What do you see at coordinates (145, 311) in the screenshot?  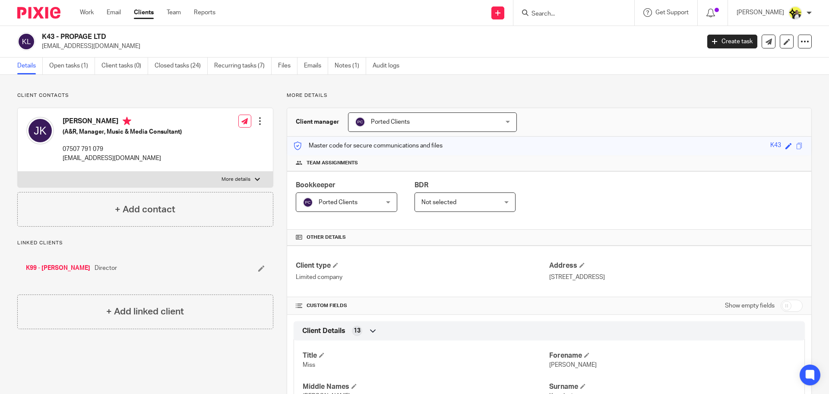 I see `h4: + Add linked client` at bounding box center [145, 311].